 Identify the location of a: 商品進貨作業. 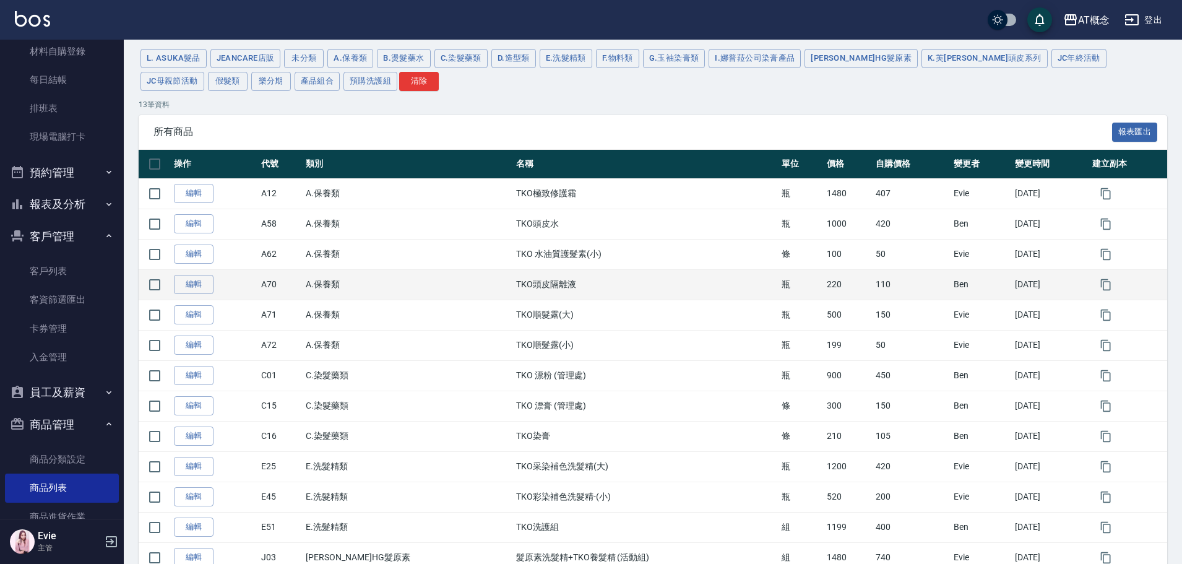
(62, 517).